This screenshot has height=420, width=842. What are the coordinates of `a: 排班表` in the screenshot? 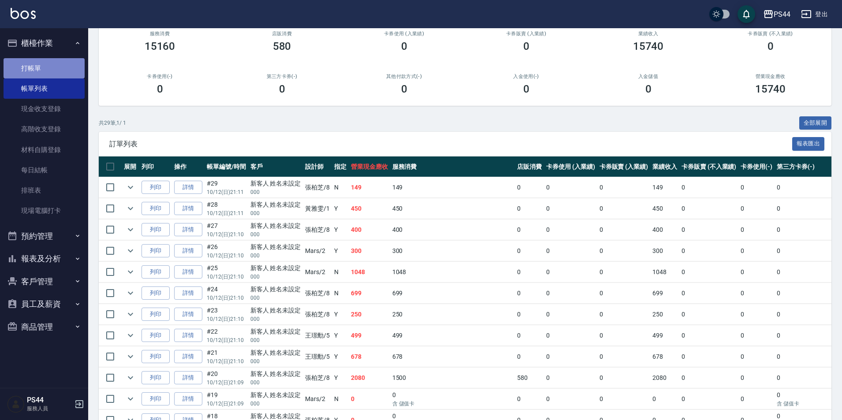 It's located at (44, 190).